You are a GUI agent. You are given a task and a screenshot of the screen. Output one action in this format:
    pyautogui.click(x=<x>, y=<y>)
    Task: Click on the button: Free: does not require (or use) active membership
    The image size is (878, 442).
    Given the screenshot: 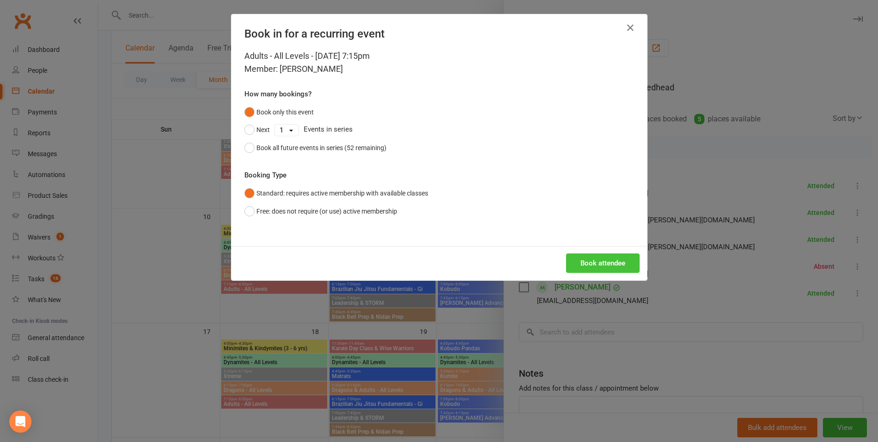 What is the action you would take?
    pyautogui.click(x=321, y=211)
    